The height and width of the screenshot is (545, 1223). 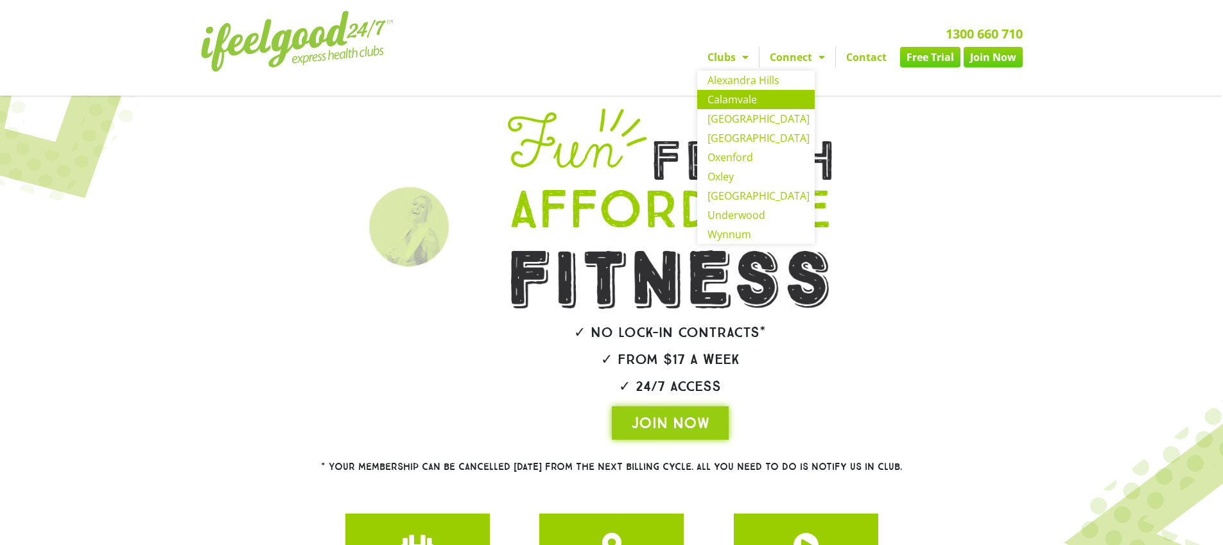 I want to click on a: Contact, so click(x=866, y=57).